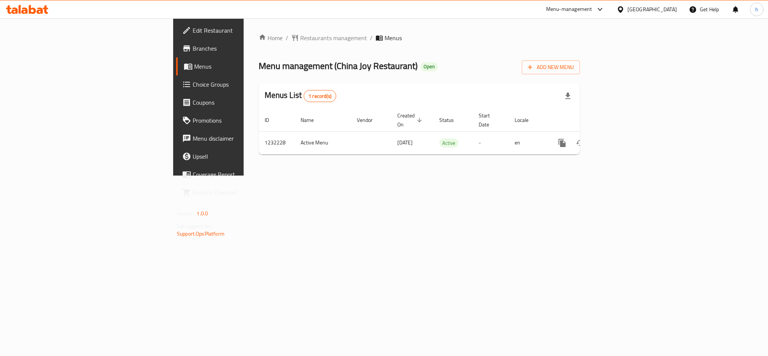  I want to click on span: Restaurants management, so click(333, 38).